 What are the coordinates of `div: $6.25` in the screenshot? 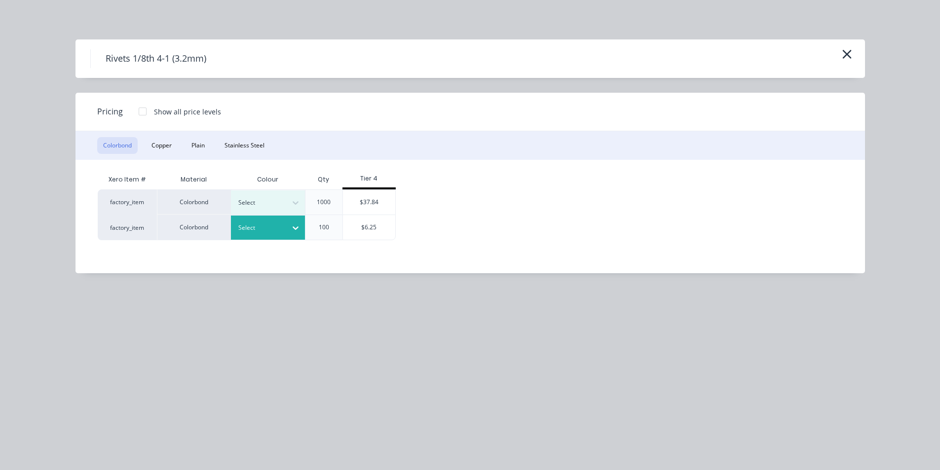 It's located at (369, 227).